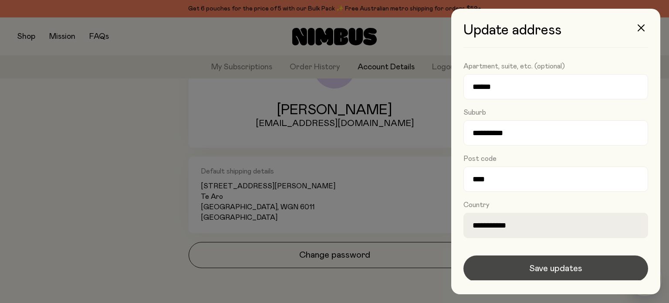  I want to click on label: Suburb, so click(475, 112).